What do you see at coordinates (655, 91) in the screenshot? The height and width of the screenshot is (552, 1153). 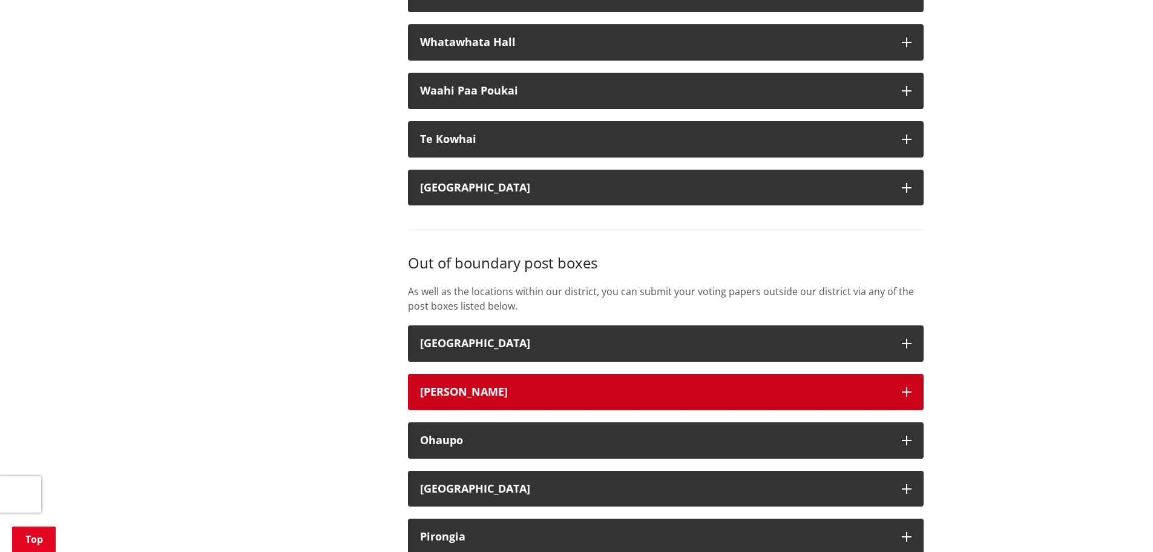 I see `div: Waahi Paa Poukai` at bounding box center [655, 91].